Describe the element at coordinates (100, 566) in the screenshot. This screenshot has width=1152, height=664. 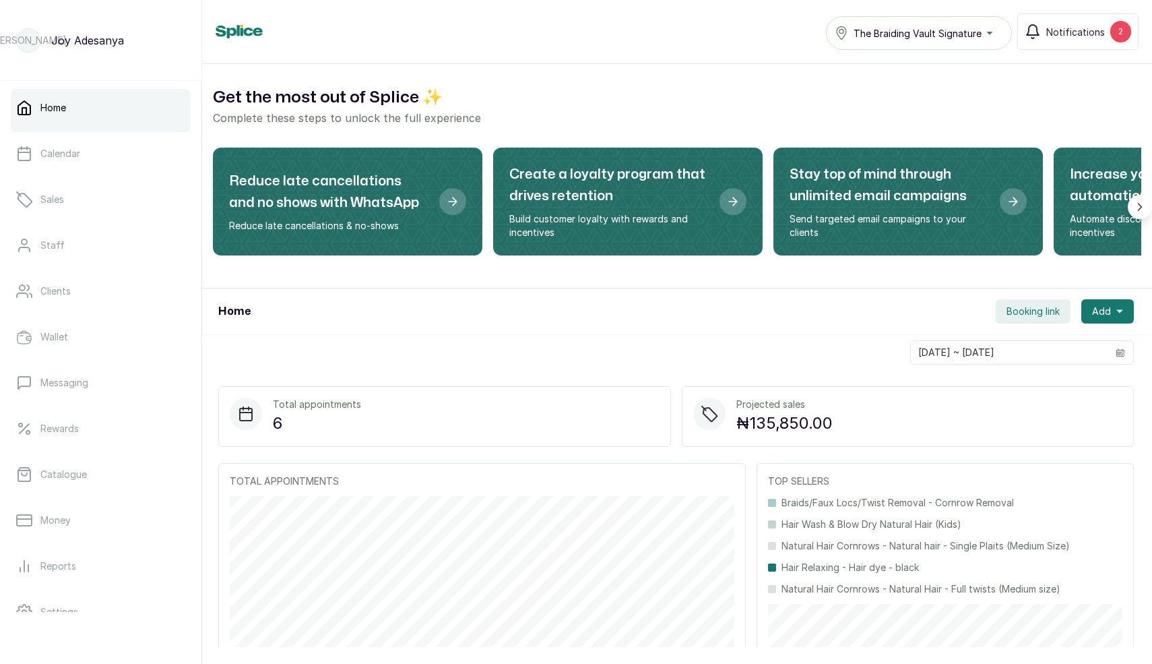
I see `a: Reports` at that location.